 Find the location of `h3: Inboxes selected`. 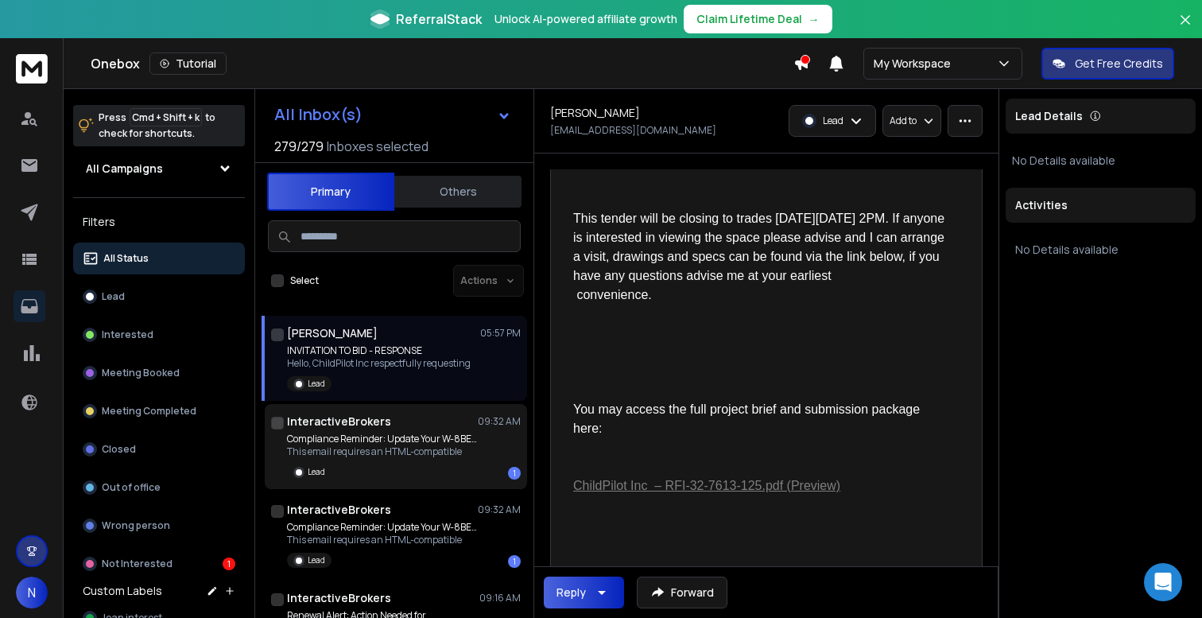

h3: Inboxes selected is located at coordinates (378, 146).